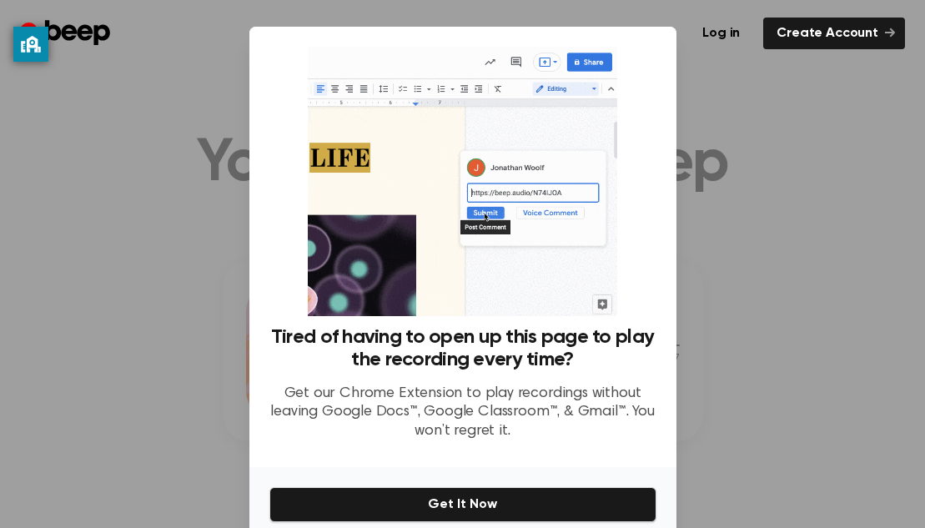  I want to click on button: privacy banner, so click(31, 44).